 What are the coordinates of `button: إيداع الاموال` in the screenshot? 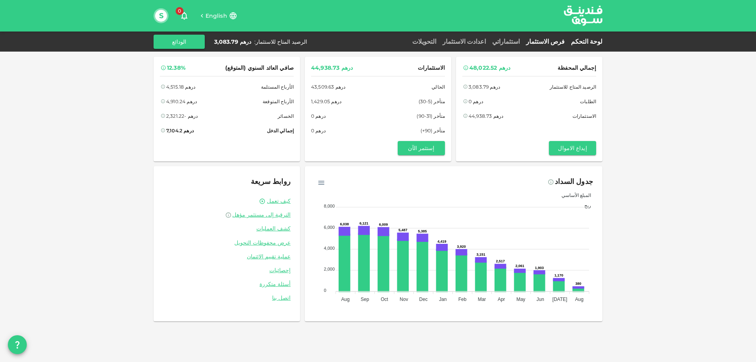 It's located at (572, 148).